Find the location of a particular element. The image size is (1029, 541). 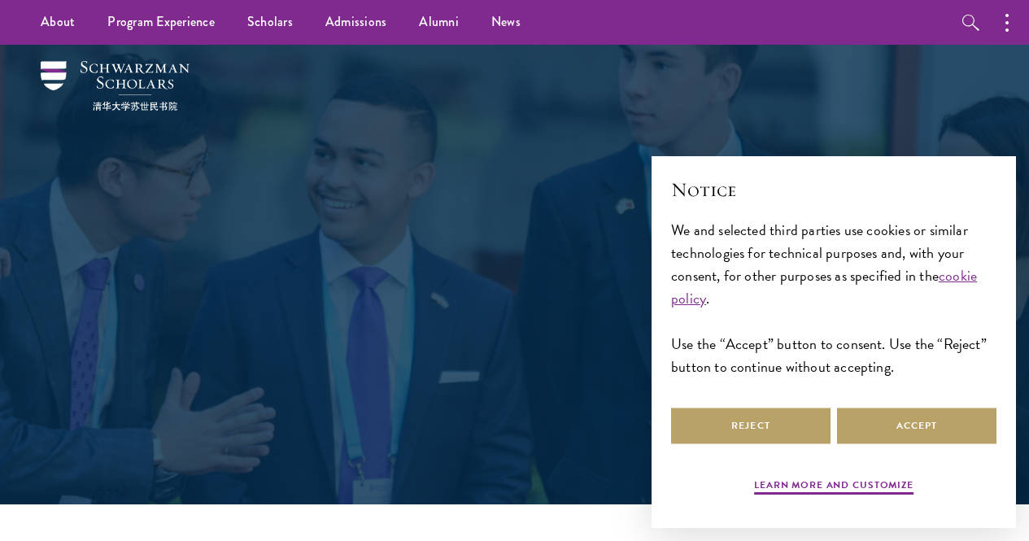

img: Schwarzman Scholars is located at coordinates (115, 85).